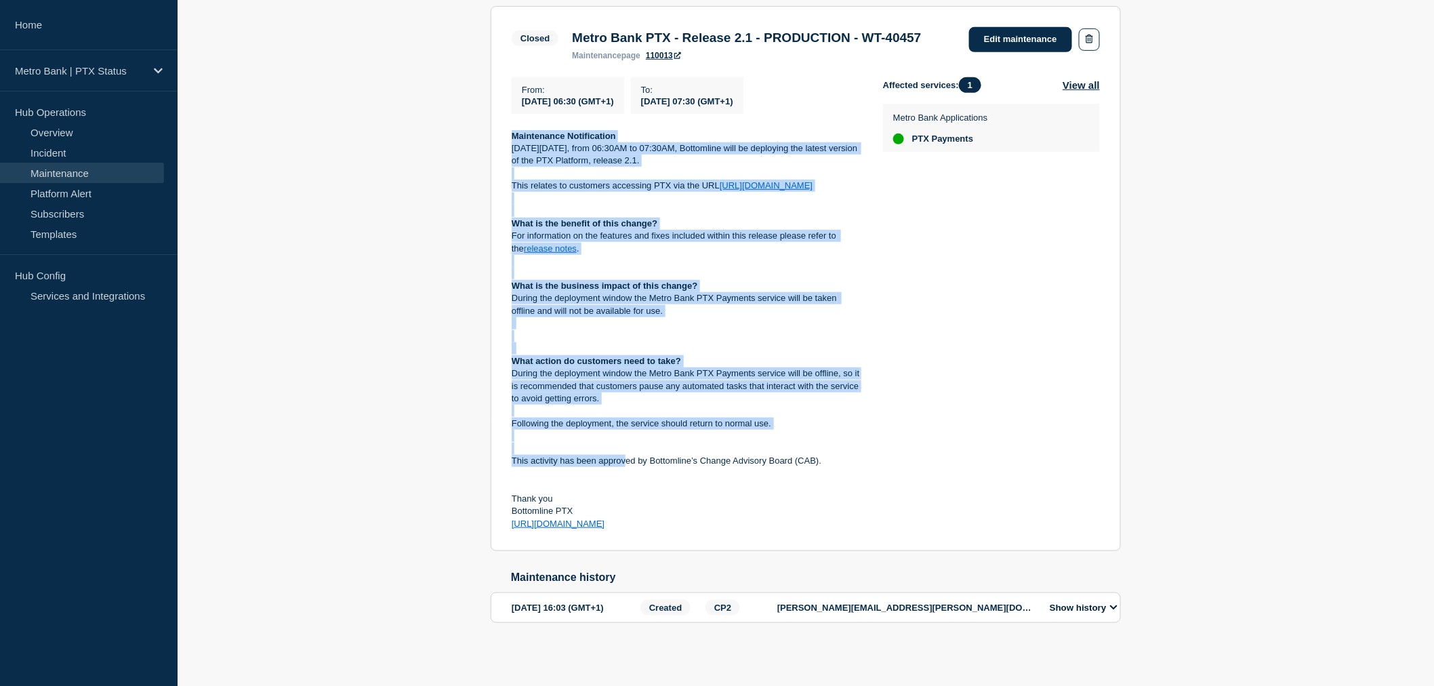 The width and height of the screenshot is (1434, 686). Describe the element at coordinates (935, 85) in the screenshot. I see `span: Affected services:` at that location.